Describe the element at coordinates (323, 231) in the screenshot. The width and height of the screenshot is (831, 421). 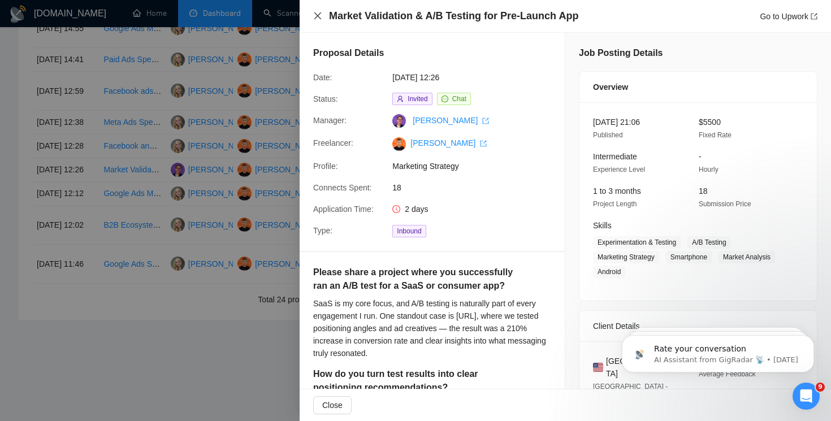
I see `span: Type:` at that location.